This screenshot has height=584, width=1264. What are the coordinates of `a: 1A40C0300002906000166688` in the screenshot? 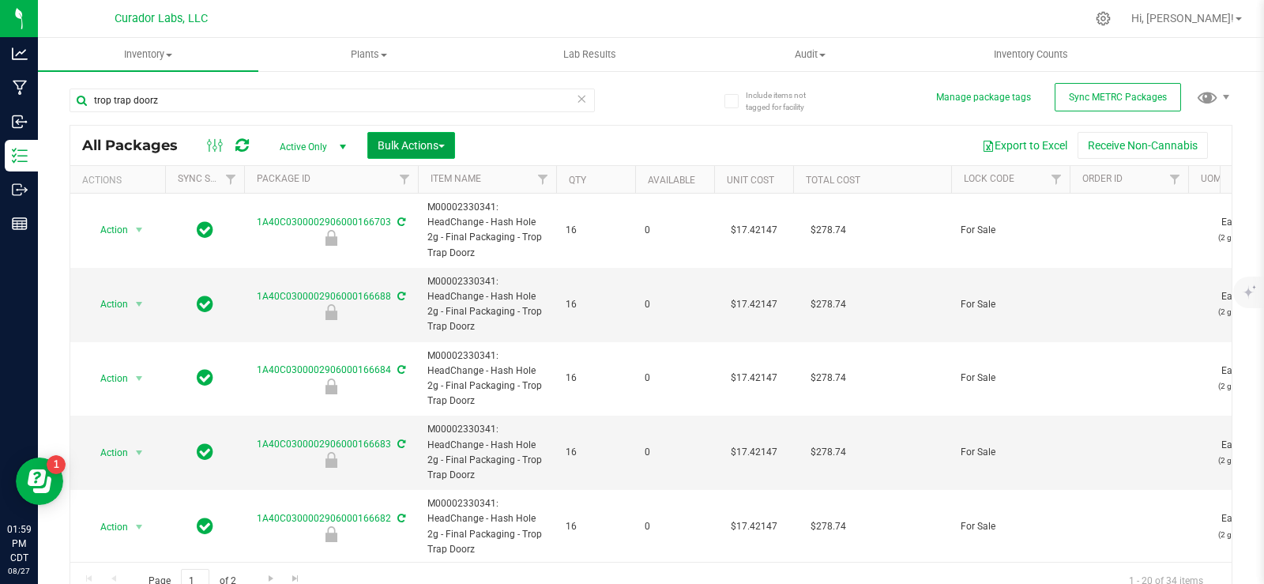 It's located at (324, 296).